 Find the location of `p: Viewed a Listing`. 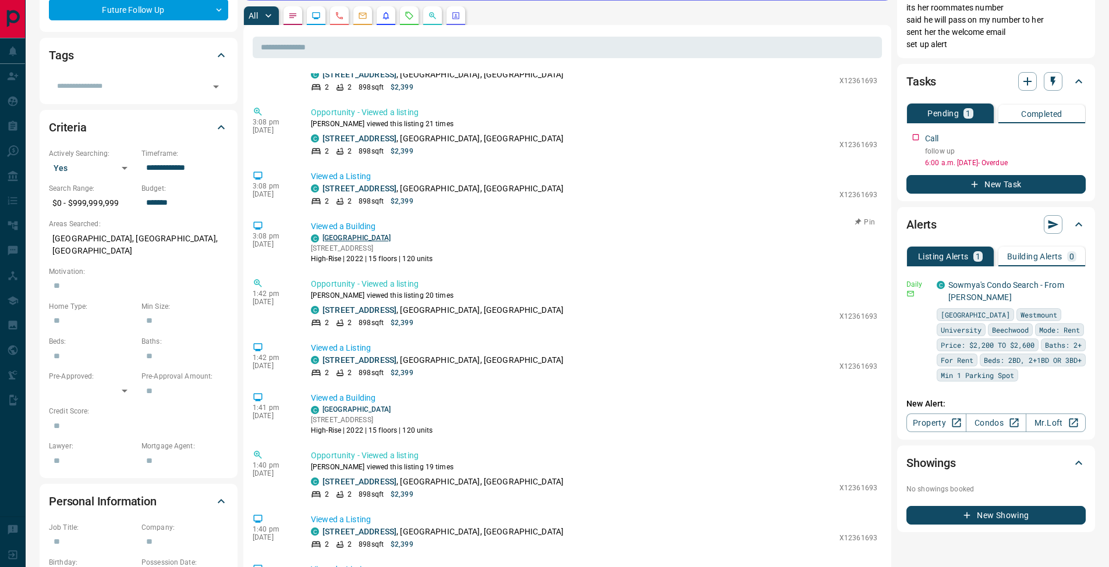

p: Viewed a Listing is located at coordinates (594, 176).